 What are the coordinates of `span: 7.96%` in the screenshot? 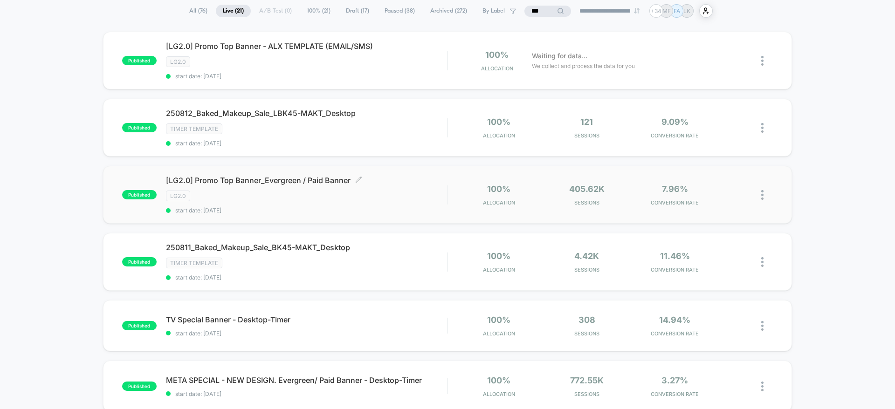 It's located at (675, 189).